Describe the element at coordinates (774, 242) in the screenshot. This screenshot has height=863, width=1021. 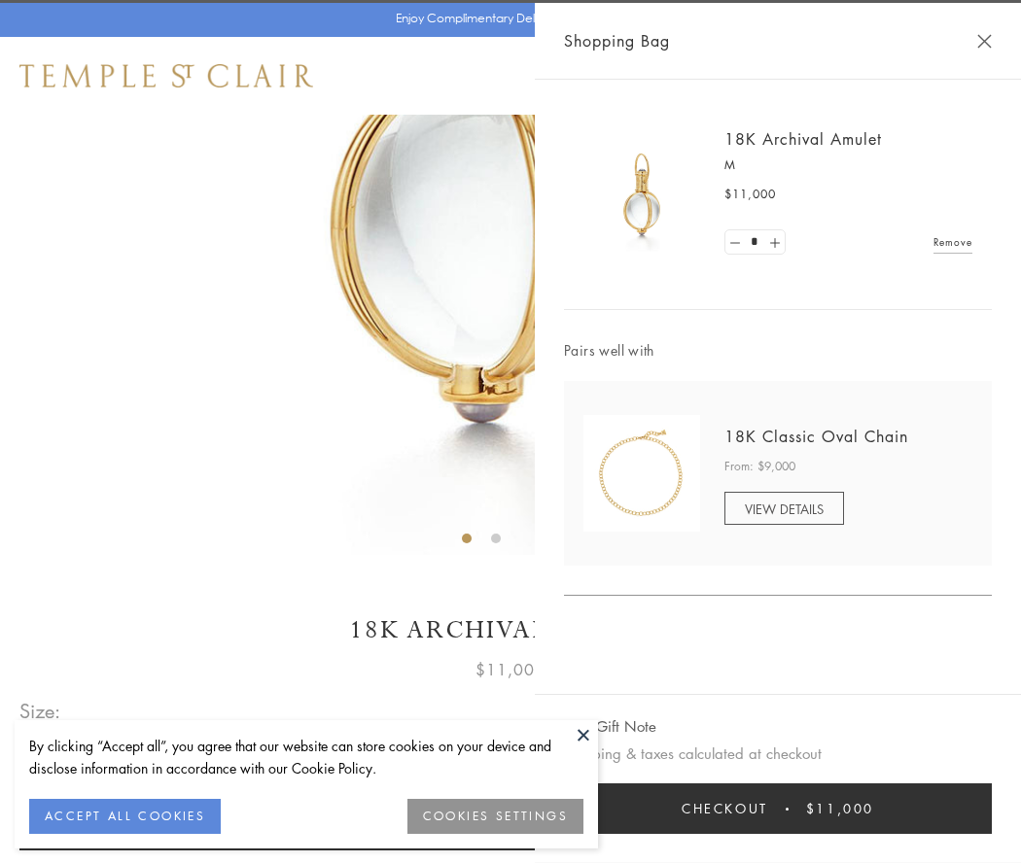
I see `a: Set quantity to 2` at that location.